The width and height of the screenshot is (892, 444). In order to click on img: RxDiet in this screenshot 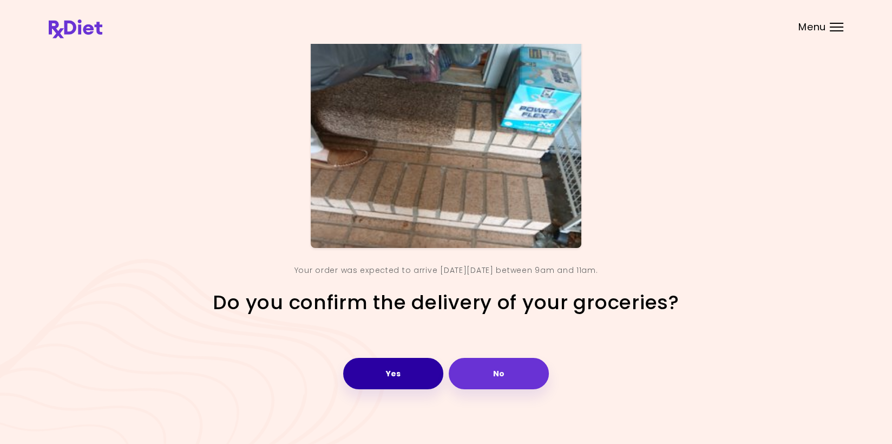, I will do `click(75, 29)`.